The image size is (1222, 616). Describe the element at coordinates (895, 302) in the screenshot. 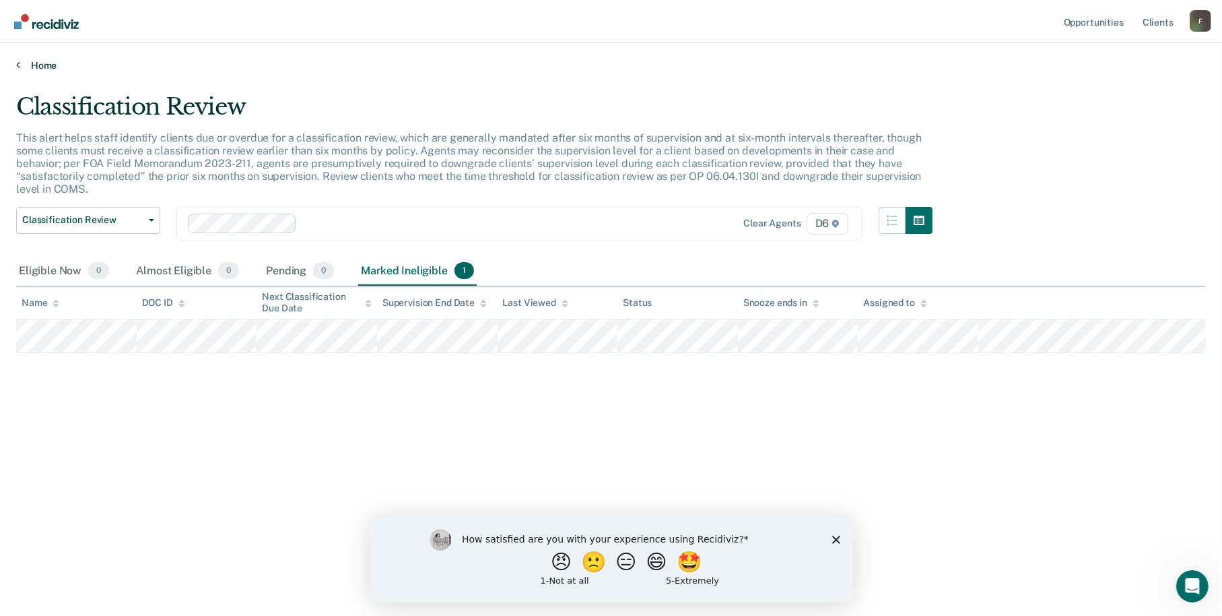

I see `div: Assigned to` at that location.